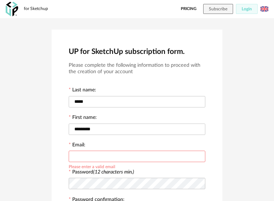  What do you see at coordinates (189, 9) in the screenshot?
I see `a: Pricing` at bounding box center [189, 9].